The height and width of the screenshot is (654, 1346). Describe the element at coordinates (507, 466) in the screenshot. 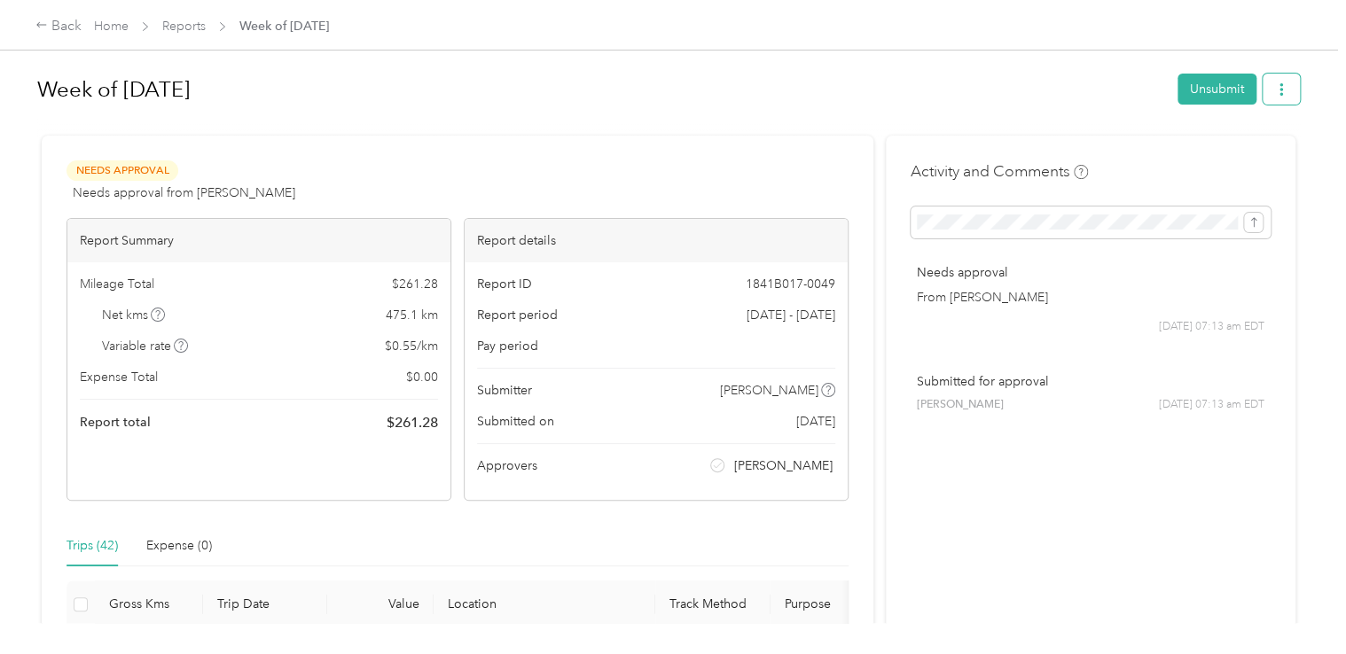

I see `span: Approvers` at that location.